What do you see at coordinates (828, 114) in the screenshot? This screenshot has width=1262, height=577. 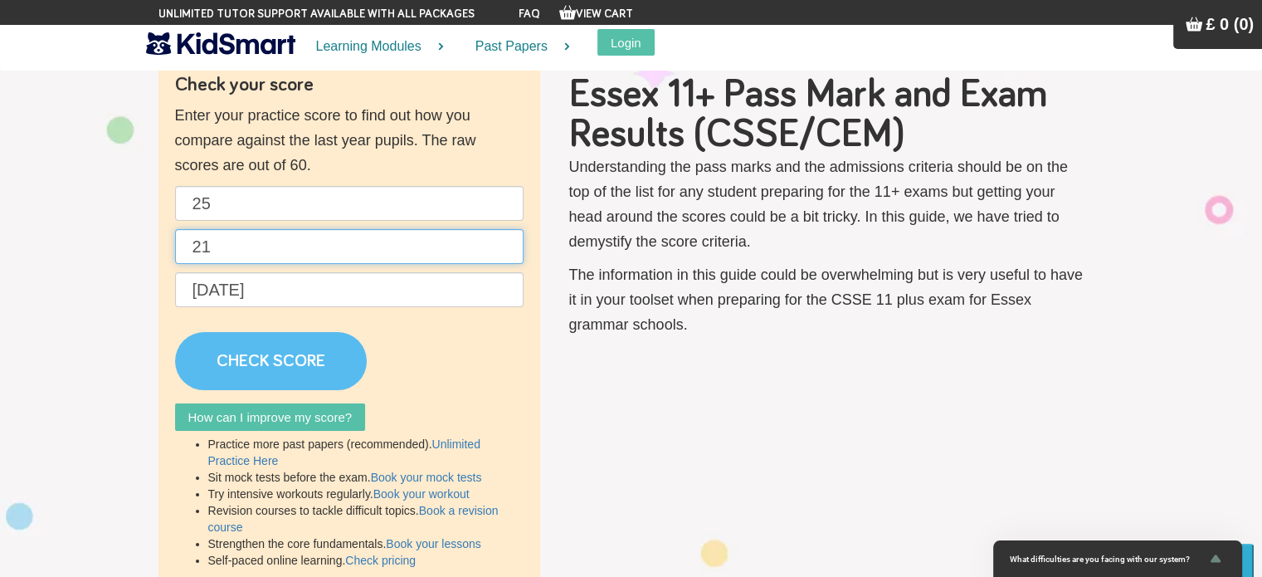 I see `h1: Essex 11+ Pass Mark and Exam Results (CSSE/CEM)` at bounding box center [828, 114].